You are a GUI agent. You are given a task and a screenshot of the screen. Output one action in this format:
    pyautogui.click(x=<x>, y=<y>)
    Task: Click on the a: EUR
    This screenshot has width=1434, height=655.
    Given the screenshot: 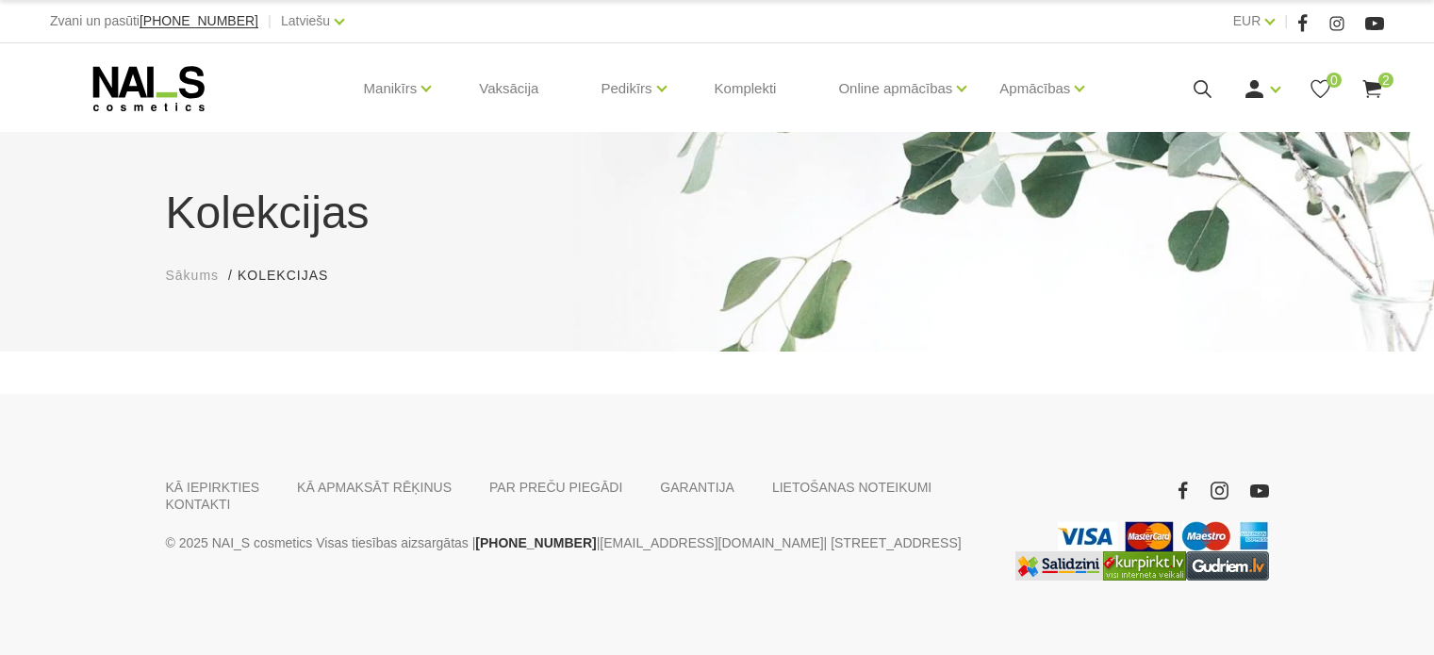 What is the action you would take?
    pyautogui.click(x=1247, y=21)
    